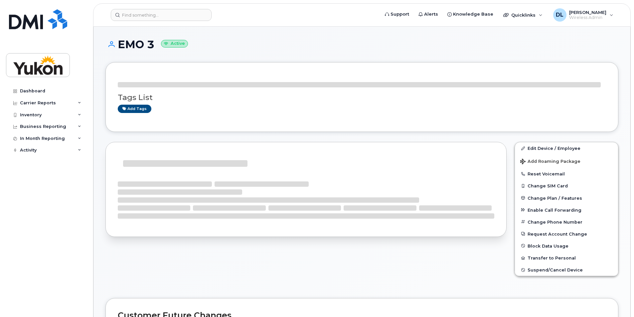 This screenshot has width=634, height=317. Describe the element at coordinates (566, 174) in the screenshot. I see `button: Reset Voicemail` at that location.